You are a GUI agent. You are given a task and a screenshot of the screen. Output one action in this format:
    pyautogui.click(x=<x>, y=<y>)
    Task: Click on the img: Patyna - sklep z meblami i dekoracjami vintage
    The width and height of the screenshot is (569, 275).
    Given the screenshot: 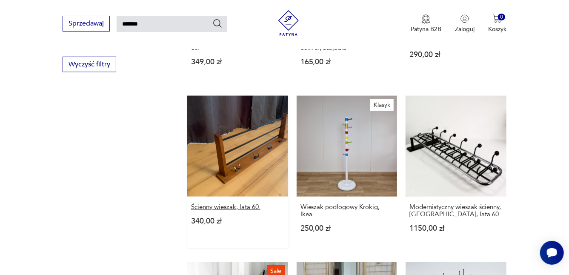 What is the action you would take?
    pyautogui.click(x=289, y=23)
    